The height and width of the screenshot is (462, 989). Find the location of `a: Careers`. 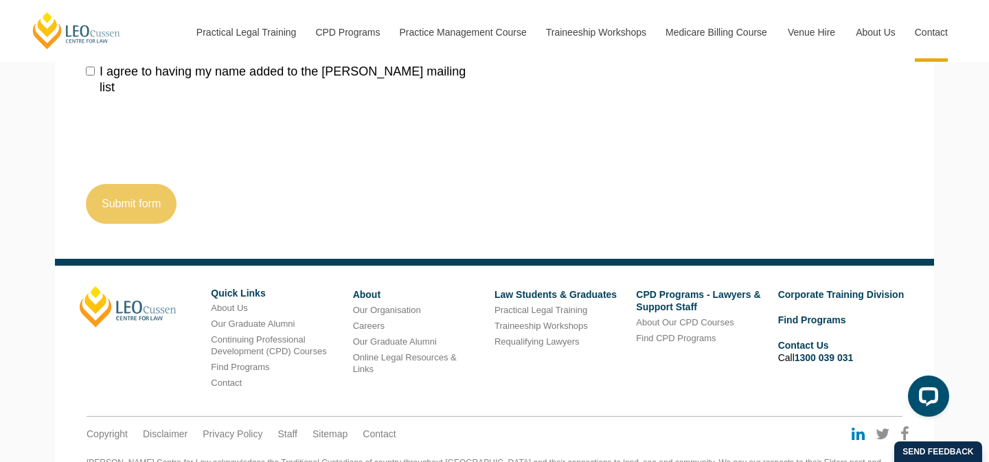

a: Careers is located at coordinates (369, 326).